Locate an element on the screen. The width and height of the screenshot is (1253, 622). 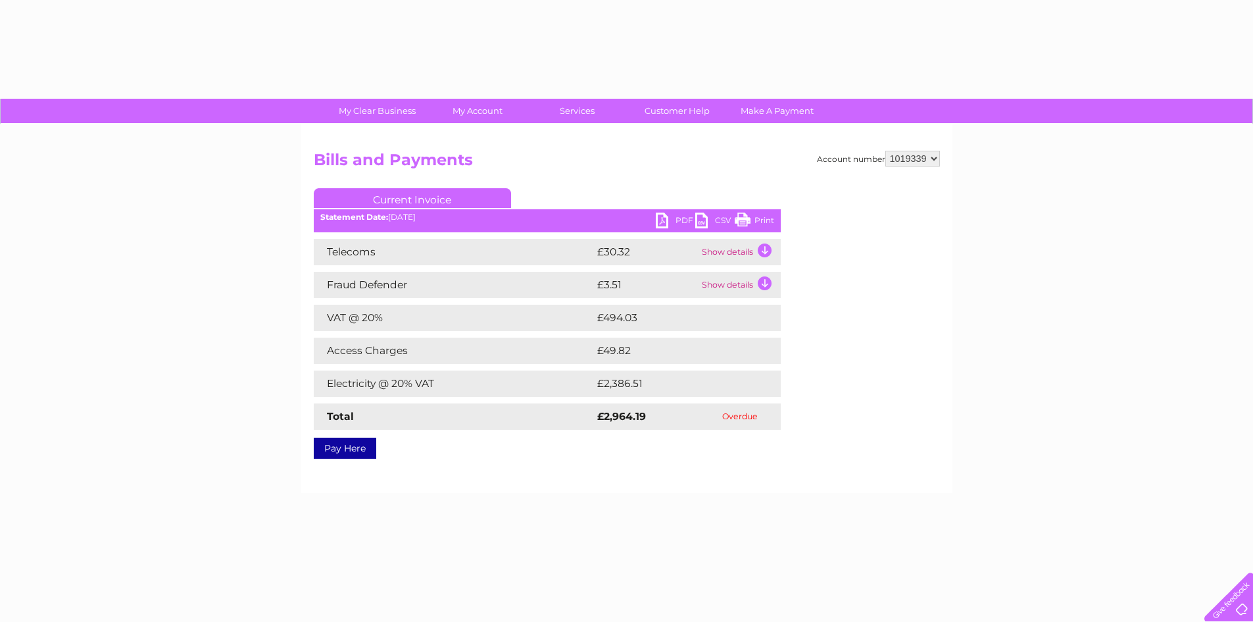
strong: Total is located at coordinates (340, 416).